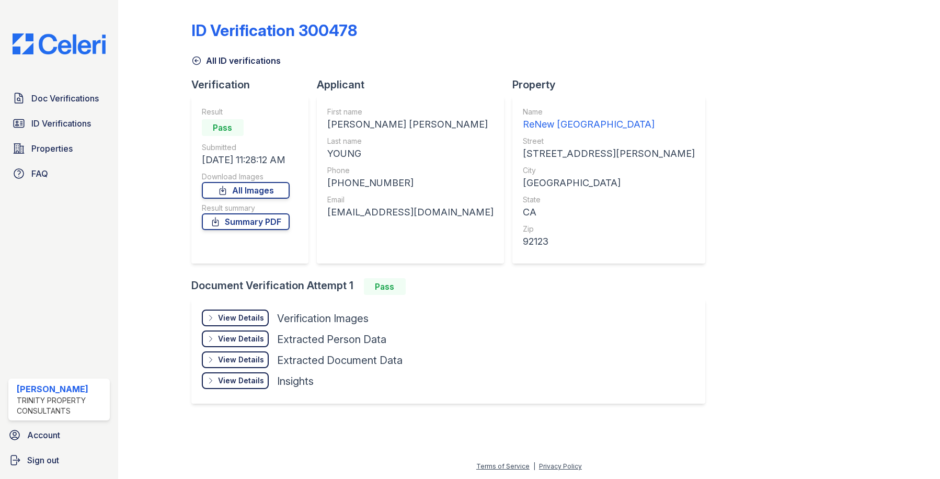 This screenshot has width=940, height=479. Describe the element at coordinates (560, 466) in the screenshot. I see `a: Privacy Policy` at that location.